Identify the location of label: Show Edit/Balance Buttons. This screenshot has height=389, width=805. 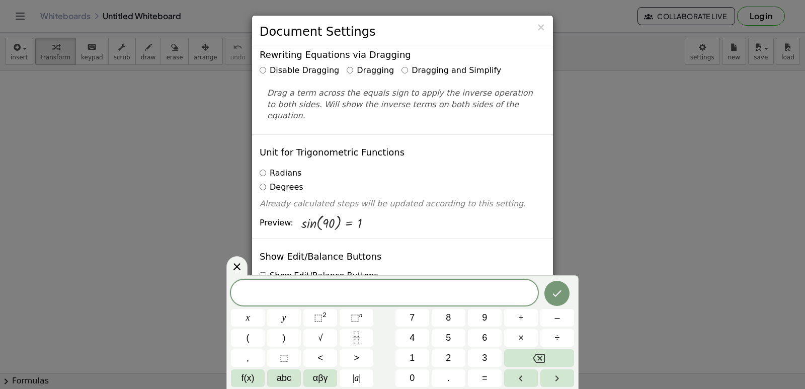
(318, 276).